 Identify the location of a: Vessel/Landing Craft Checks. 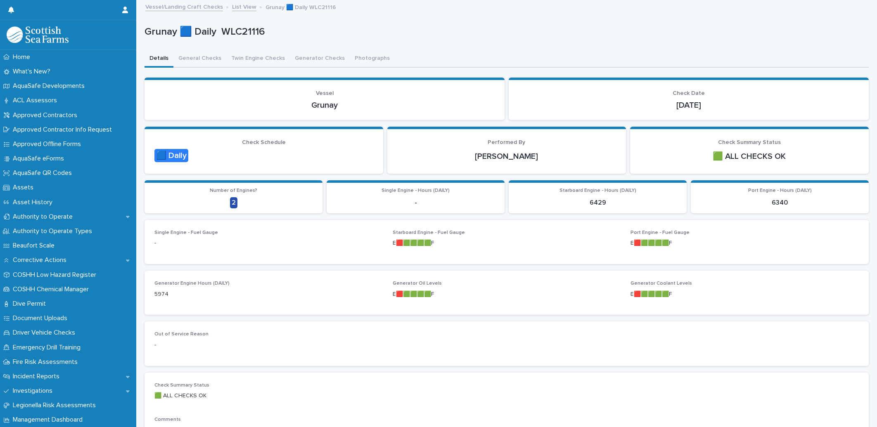
(184, 6).